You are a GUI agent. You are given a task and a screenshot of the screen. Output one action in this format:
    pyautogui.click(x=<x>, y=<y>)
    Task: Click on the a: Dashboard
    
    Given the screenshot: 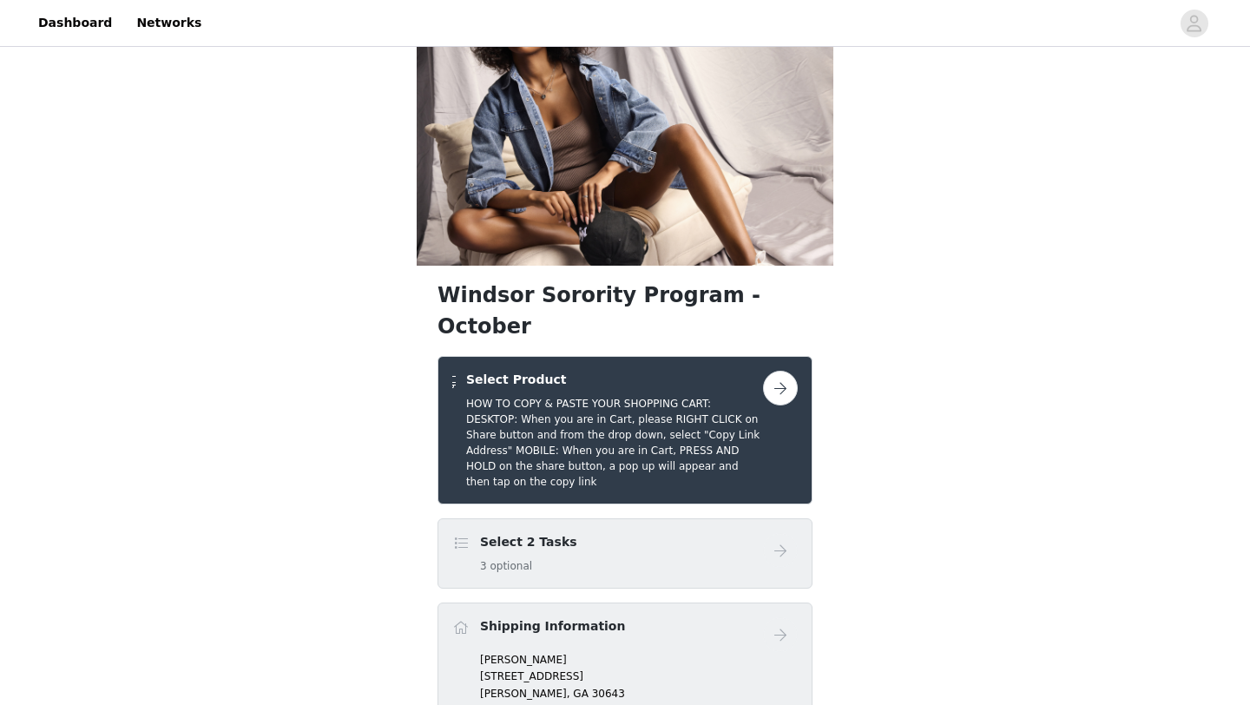 What is the action you would take?
    pyautogui.click(x=75, y=23)
    